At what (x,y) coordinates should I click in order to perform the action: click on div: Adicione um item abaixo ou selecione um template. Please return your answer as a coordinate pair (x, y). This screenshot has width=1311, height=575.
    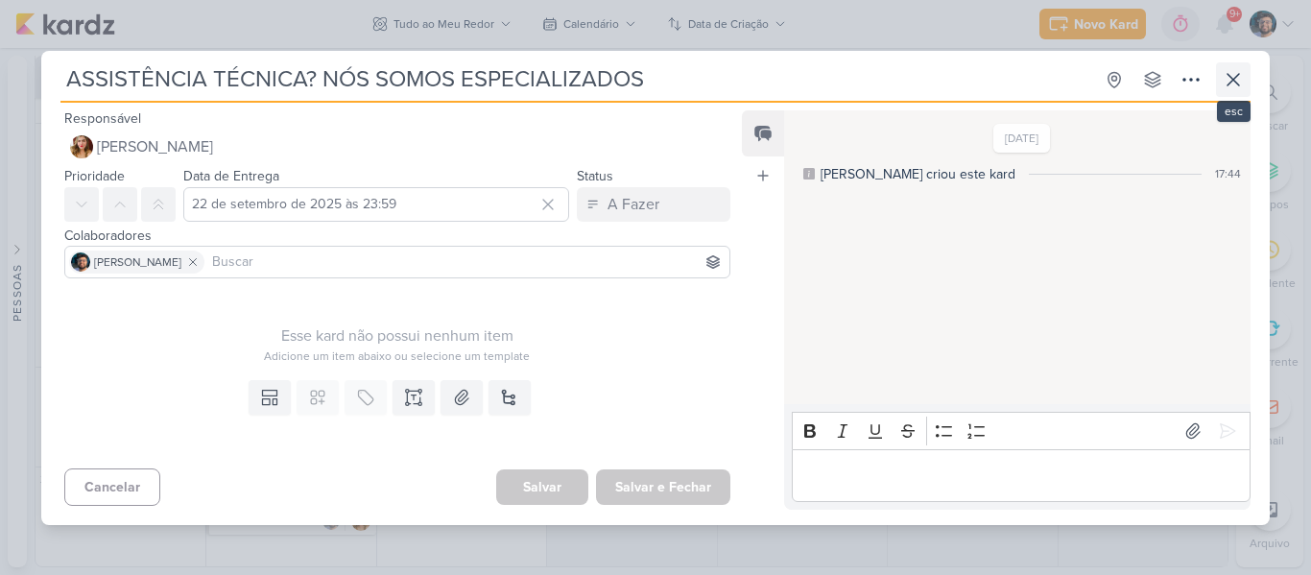
    Looking at the image, I should click on (397, 356).